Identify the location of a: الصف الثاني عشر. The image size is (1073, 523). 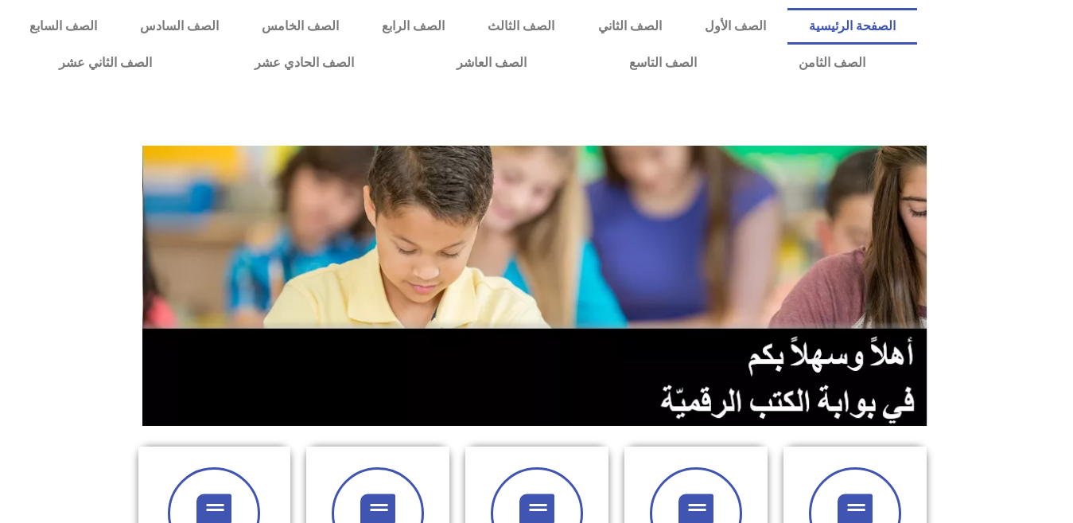
(106, 63).